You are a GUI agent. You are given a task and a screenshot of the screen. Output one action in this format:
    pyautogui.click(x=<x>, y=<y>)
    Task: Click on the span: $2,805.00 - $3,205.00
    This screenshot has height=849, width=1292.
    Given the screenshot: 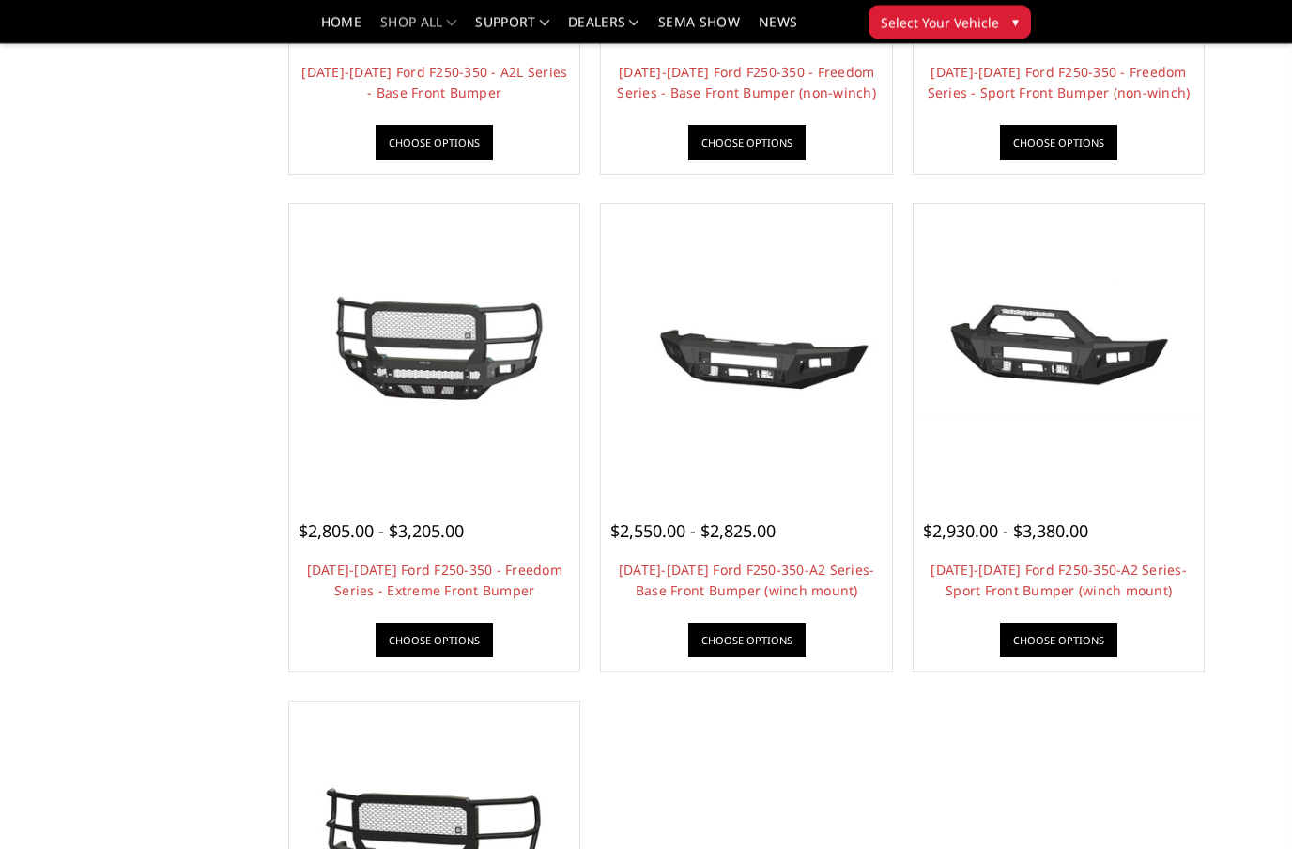 What is the action you would take?
    pyautogui.click(x=381, y=532)
    